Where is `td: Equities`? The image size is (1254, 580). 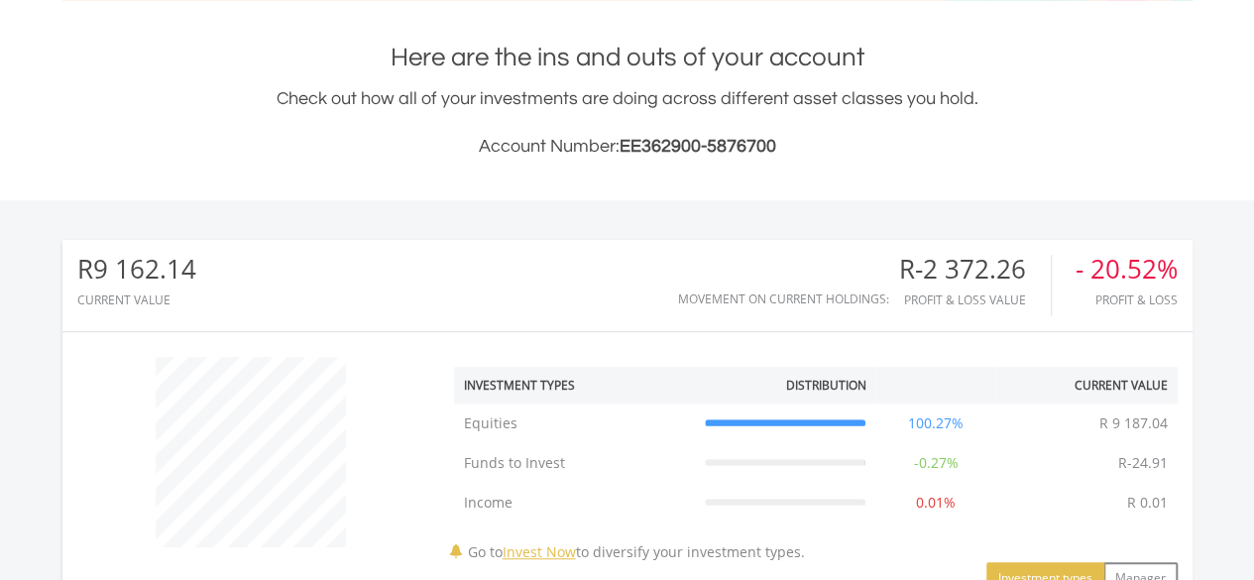 td: Equities is located at coordinates (574, 423).